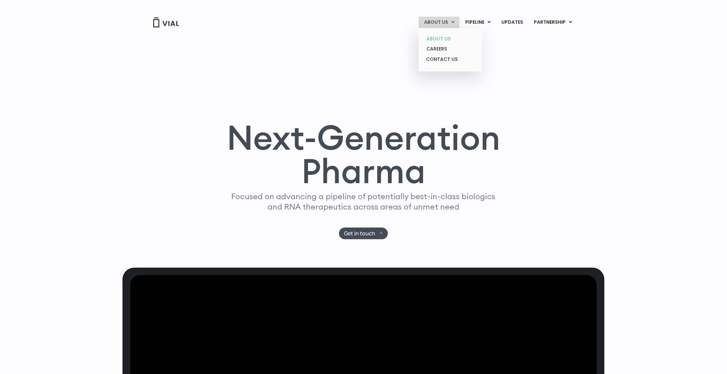  What do you see at coordinates (553, 22) in the screenshot?
I see `a: PARTNERSHIPMenu Toggle` at bounding box center [553, 22].